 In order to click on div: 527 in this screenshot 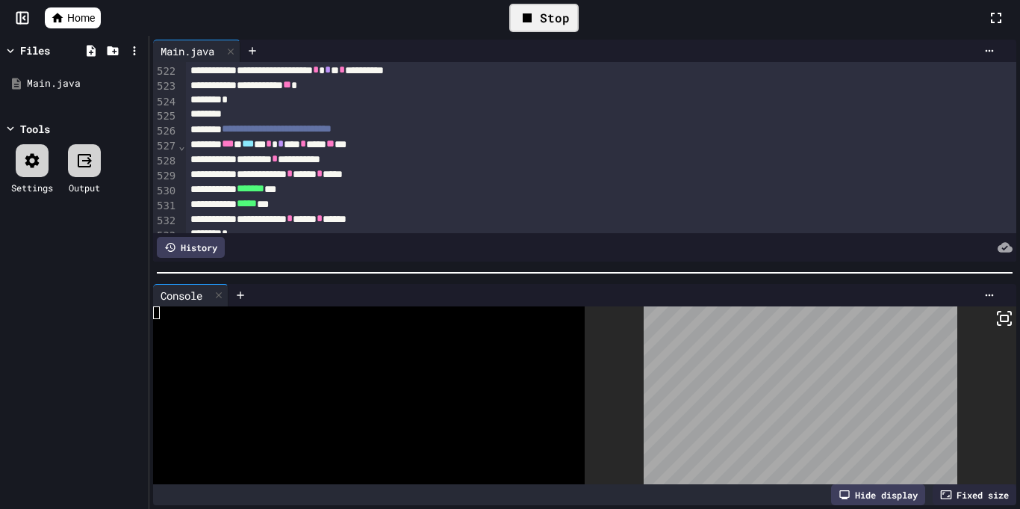, I will do `click(165, 146)`.